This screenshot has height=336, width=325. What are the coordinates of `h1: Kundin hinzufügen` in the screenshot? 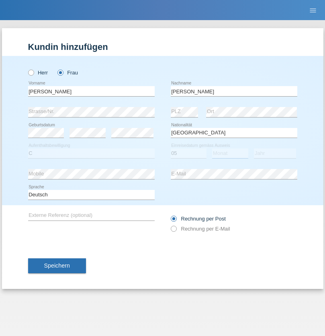 It's located at (163, 47).